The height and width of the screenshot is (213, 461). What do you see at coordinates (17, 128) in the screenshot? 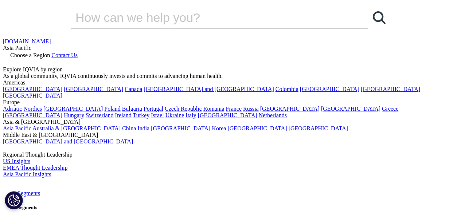
I see `a: Asia Pacific` at bounding box center [17, 128].